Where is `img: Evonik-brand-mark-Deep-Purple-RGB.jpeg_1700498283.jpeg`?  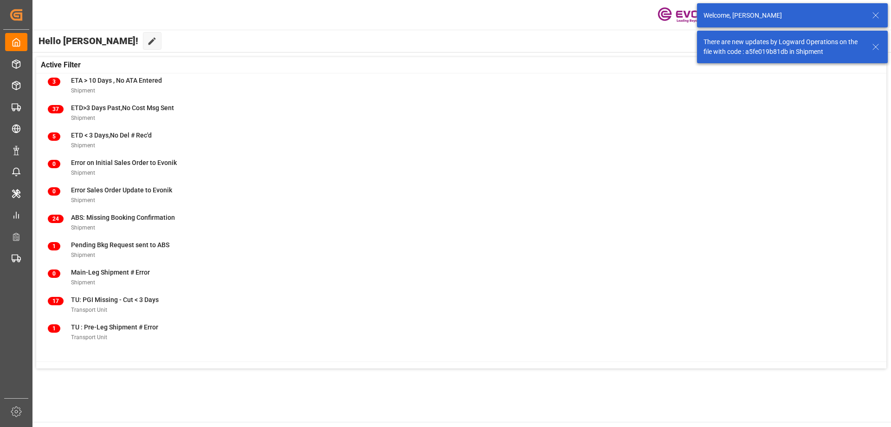 img: Evonik-brand-mark-Deep-Purple-RGB.jpeg_1700498283.jpeg is located at coordinates (688, 15).